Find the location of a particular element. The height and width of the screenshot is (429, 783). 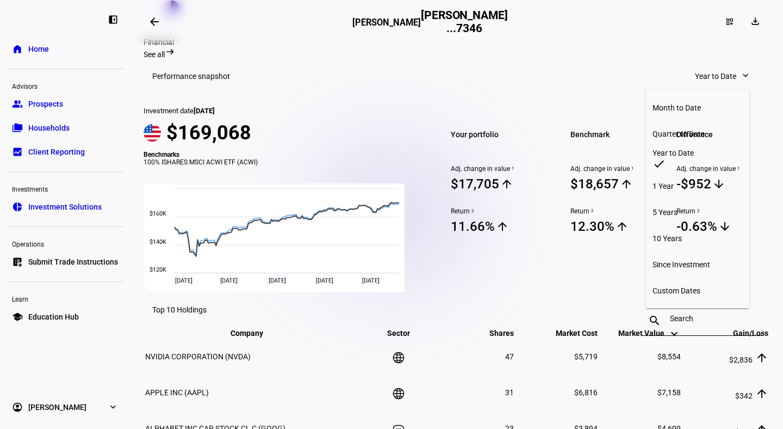

mat-icon: check is located at coordinates (659, 164).